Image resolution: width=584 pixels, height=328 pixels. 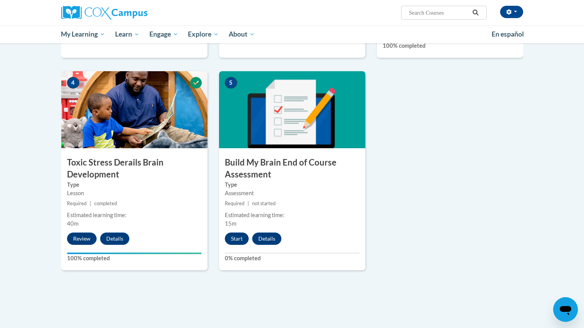 I want to click on div: Main menu, so click(x=292, y=34).